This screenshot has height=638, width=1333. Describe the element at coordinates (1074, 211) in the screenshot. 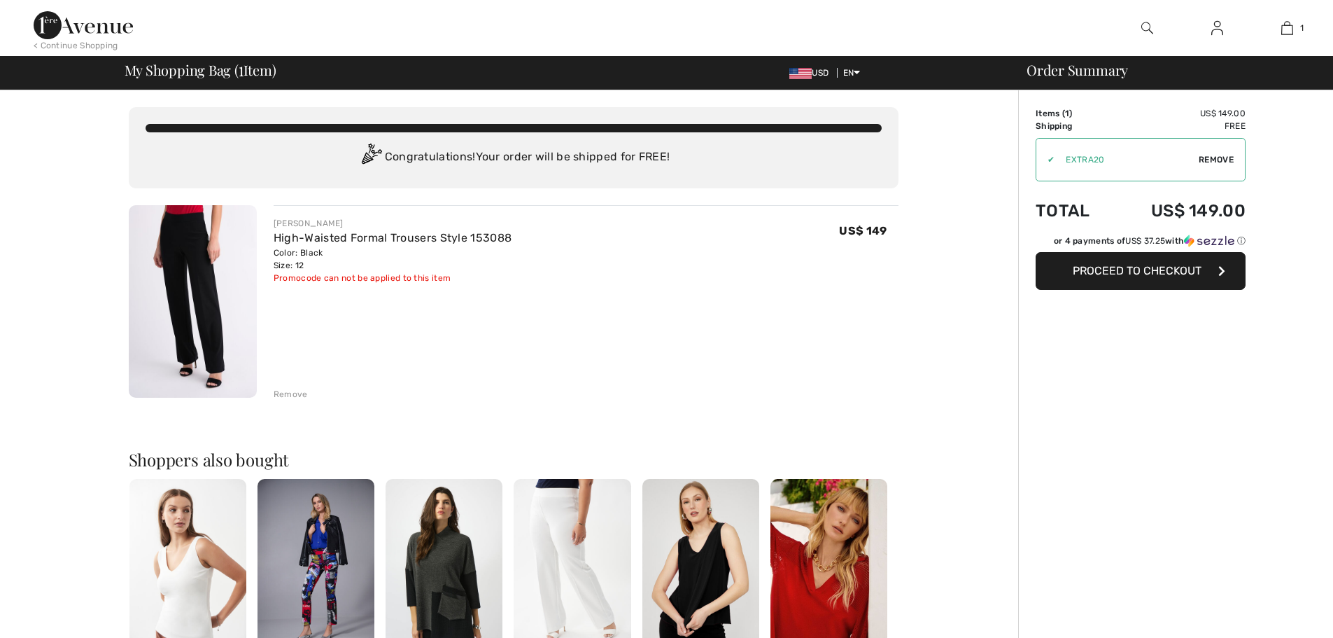

I see `td: Total` at that location.